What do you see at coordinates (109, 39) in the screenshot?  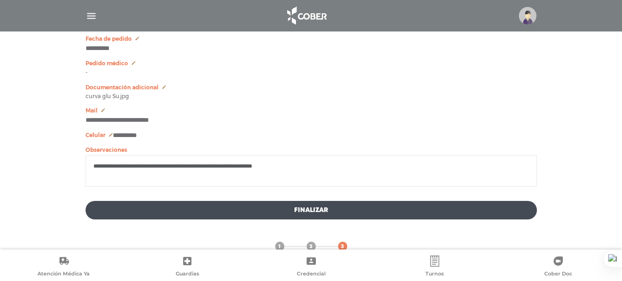 I see `span: Fecha de pedido` at bounding box center [109, 39].